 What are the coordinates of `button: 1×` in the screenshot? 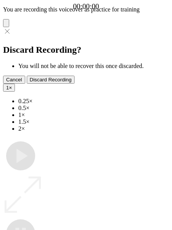 It's located at (9, 88).